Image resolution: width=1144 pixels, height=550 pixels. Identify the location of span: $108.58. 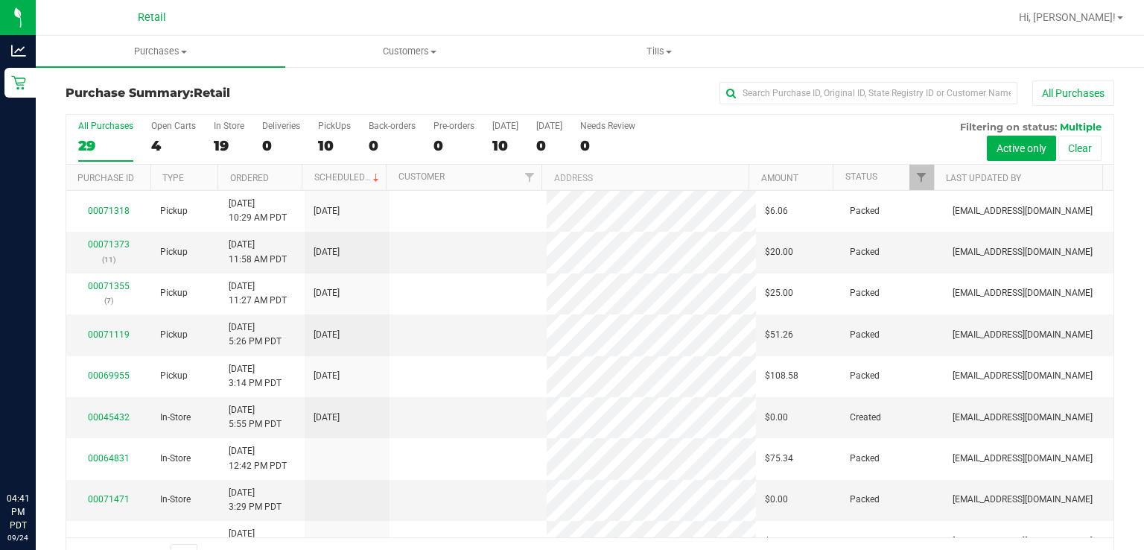
(782, 376).